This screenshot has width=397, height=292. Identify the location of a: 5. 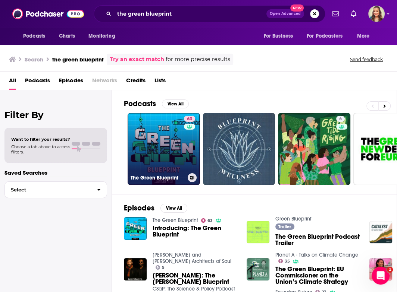
(160, 268).